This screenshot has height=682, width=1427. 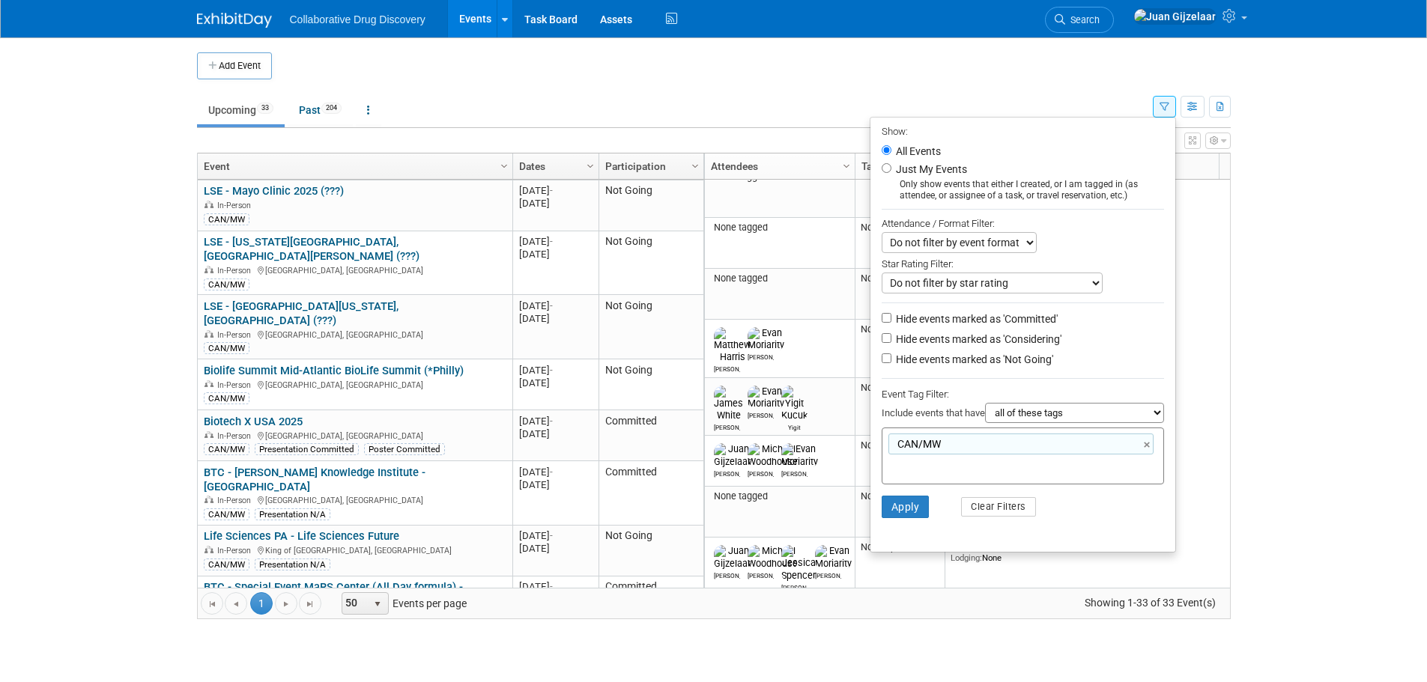 What do you see at coordinates (727, 368) in the screenshot?
I see `div: Matthew Harris` at bounding box center [727, 368].